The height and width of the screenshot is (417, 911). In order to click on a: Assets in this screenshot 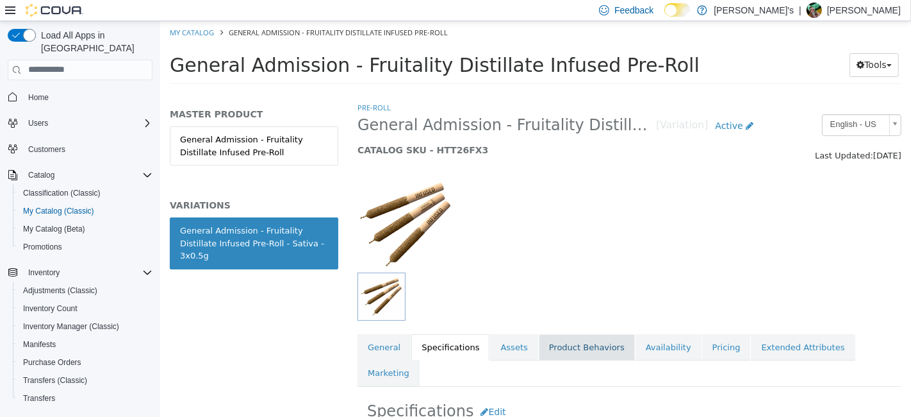, I will do `click(354, 326)`.